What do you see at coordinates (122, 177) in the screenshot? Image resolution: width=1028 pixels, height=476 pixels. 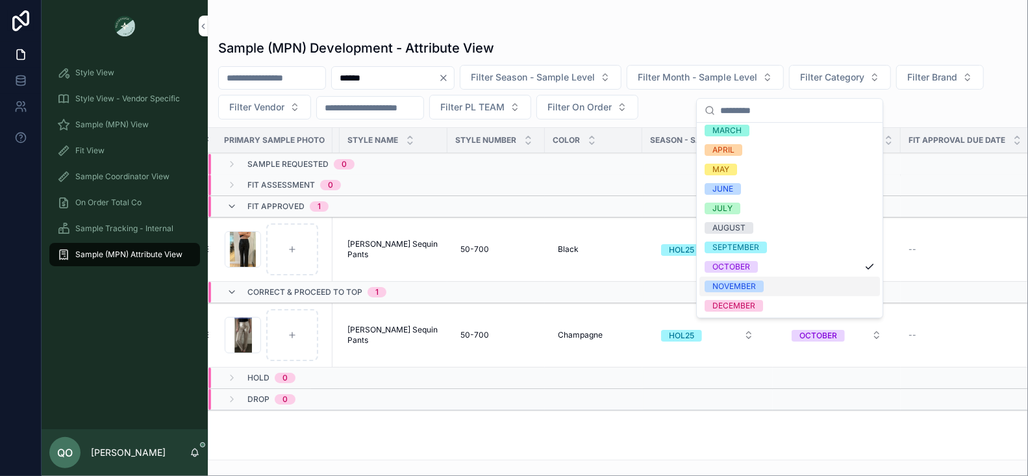 I see `span: Sample Coordinator View` at bounding box center [122, 177].